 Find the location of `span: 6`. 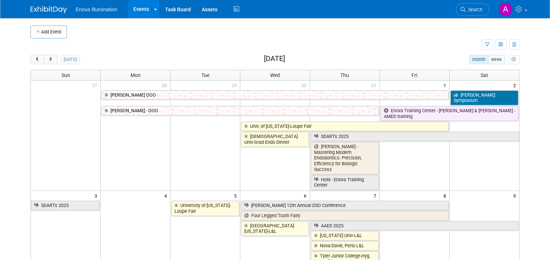

span: 6 is located at coordinates (307, 196).